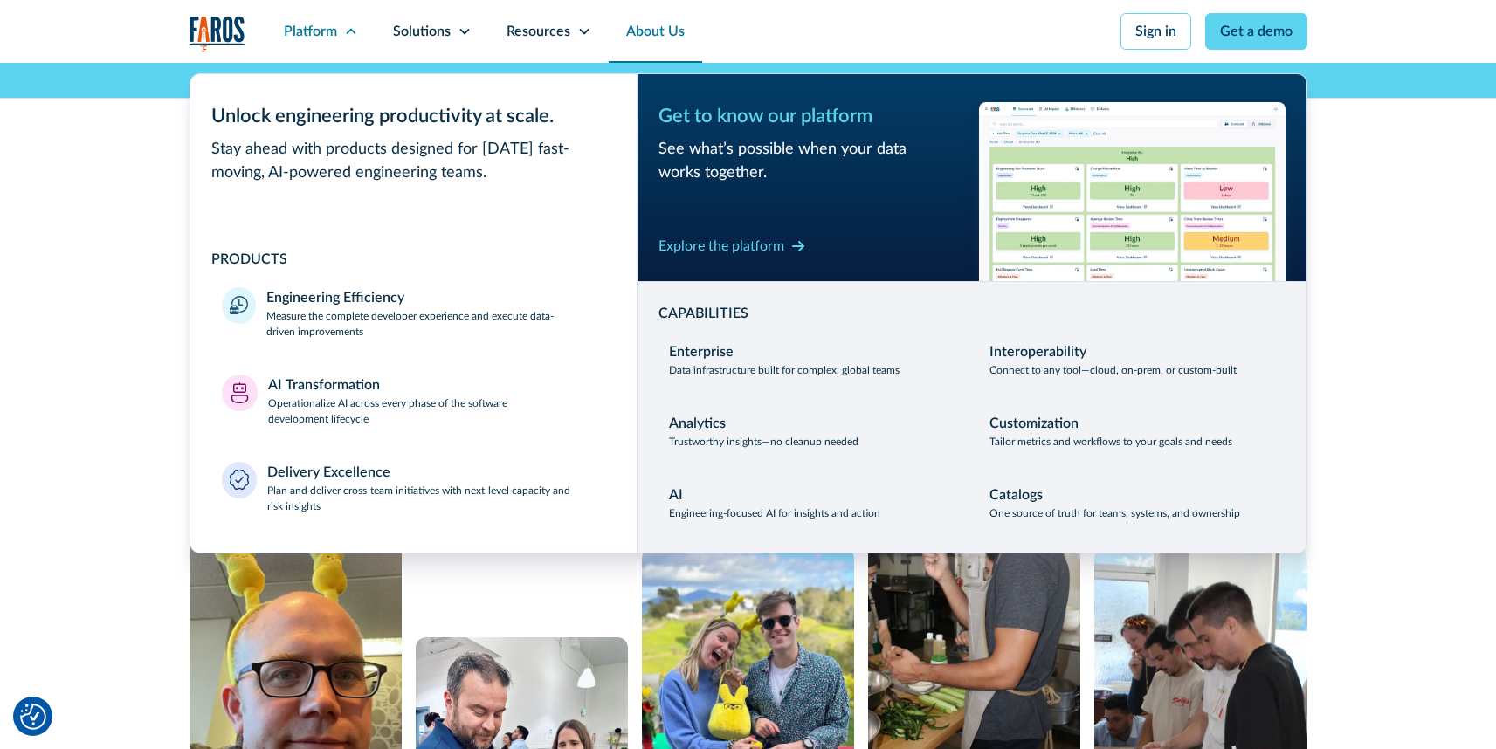 This screenshot has height=749, width=1496. Describe the element at coordinates (436, 499) in the screenshot. I see `p: Plan and deliver cross-team initiatives with next-level capacity and risk insights` at that location.